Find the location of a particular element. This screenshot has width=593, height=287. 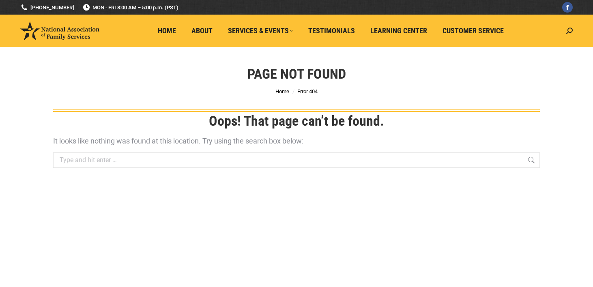

a: Testimonials is located at coordinates (331, 31).